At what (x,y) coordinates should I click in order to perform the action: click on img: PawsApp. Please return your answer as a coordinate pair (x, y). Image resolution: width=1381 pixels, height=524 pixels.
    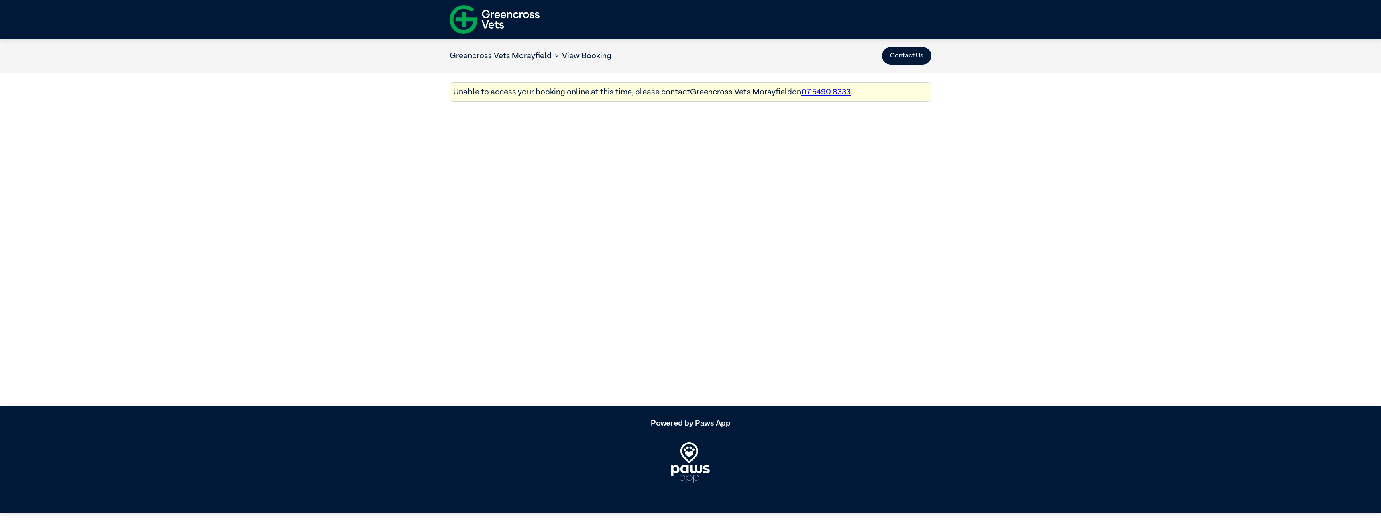
    Looking at the image, I should click on (690, 462).